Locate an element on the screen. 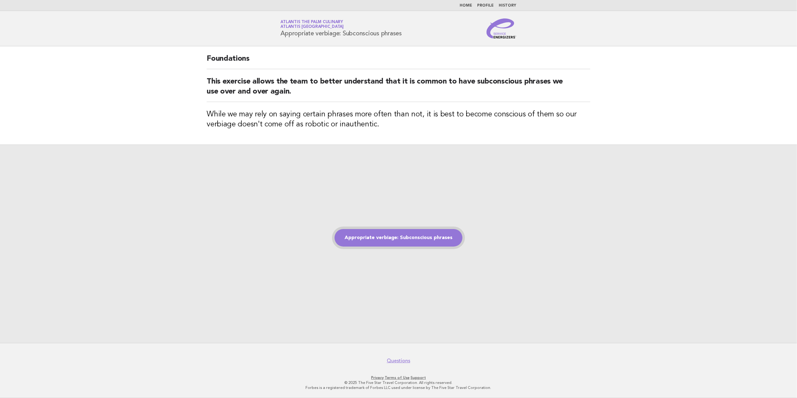 The width and height of the screenshot is (797, 398). a: Profile is located at coordinates (485, 6).